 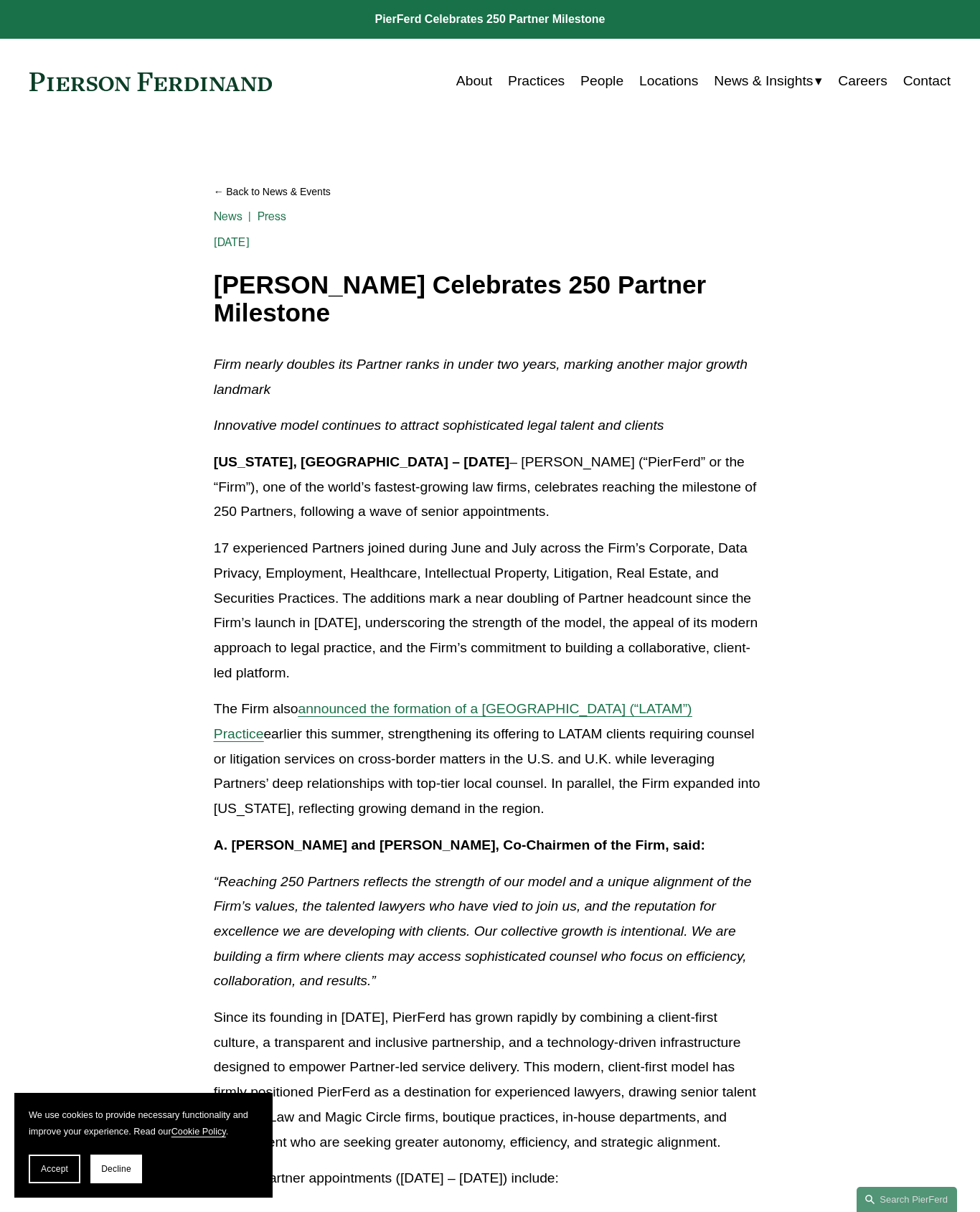 What do you see at coordinates (927, 81) in the screenshot?
I see `a: Contact` at bounding box center [927, 81].